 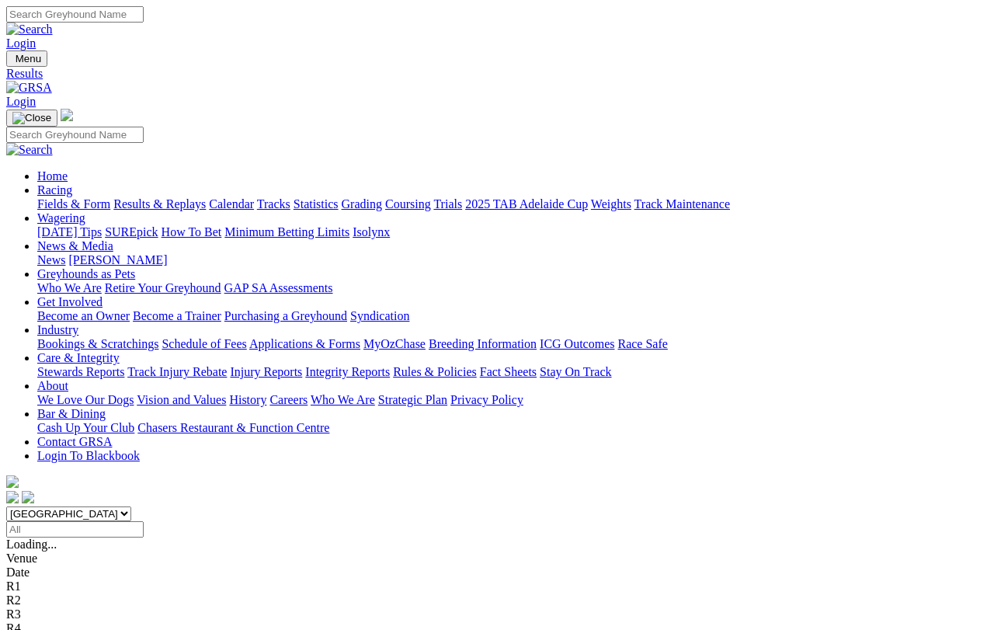 What do you see at coordinates (75, 529) in the screenshot?
I see `input: Select date` at bounding box center [75, 529].